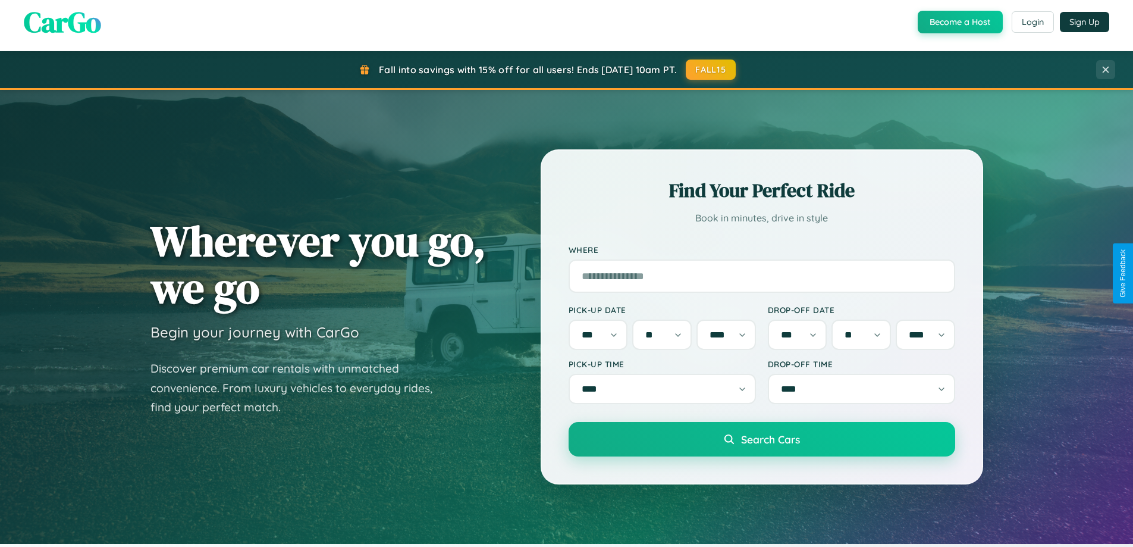 Image resolution: width=1133 pixels, height=547 pixels. What do you see at coordinates (1085, 22) in the screenshot?
I see `button: Sign Up` at bounding box center [1085, 22].